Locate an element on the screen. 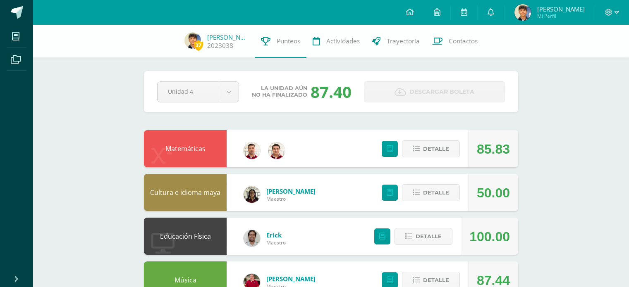 The height and width of the screenshot is (287, 629). span: Contactos is located at coordinates (463, 41).